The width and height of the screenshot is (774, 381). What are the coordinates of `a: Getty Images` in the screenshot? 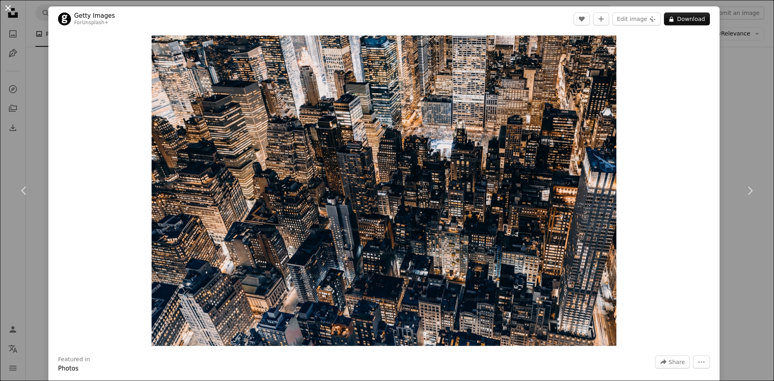 It's located at (94, 16).